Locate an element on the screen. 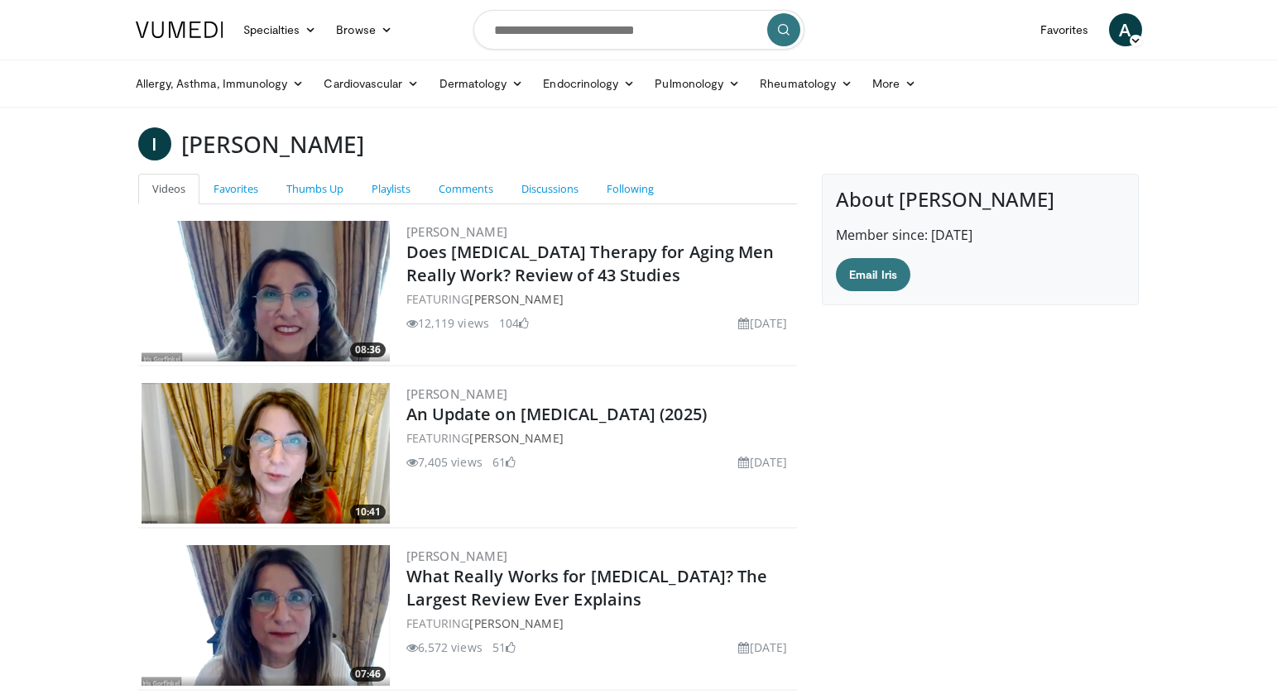 This screenshot has height=694, width=1277. a: Specialties is located at coordinates (280, 30).